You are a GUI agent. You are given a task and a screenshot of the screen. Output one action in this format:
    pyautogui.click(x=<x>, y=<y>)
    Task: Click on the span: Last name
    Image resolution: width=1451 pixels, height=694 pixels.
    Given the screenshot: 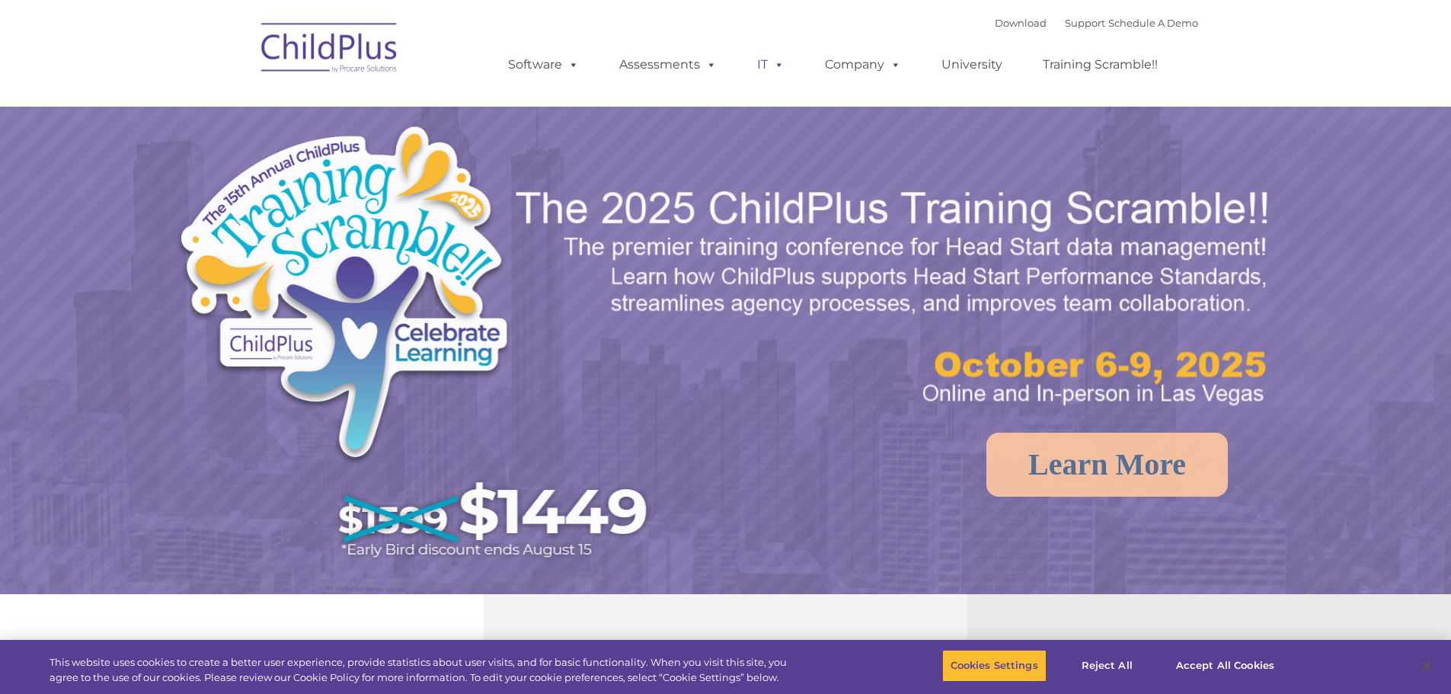 What is the action you would take?
    pyautogui.click(x=235, y=106)
    